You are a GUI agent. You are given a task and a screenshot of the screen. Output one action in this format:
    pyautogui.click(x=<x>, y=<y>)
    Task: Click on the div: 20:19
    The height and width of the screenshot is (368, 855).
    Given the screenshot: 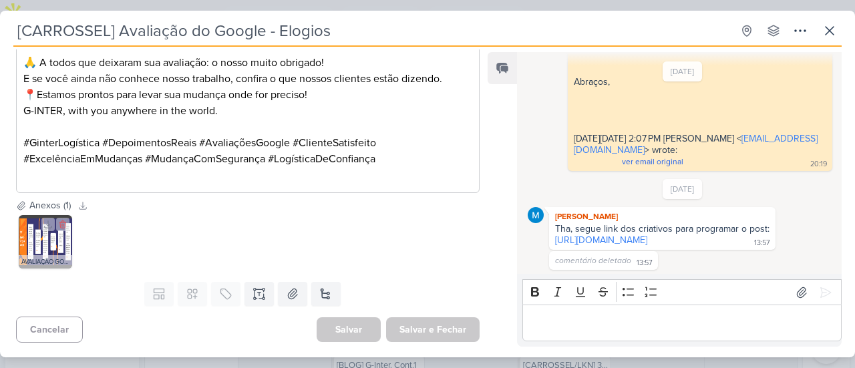 What is the action you would take?
    pyautogui.click(x=818, y=164)
    